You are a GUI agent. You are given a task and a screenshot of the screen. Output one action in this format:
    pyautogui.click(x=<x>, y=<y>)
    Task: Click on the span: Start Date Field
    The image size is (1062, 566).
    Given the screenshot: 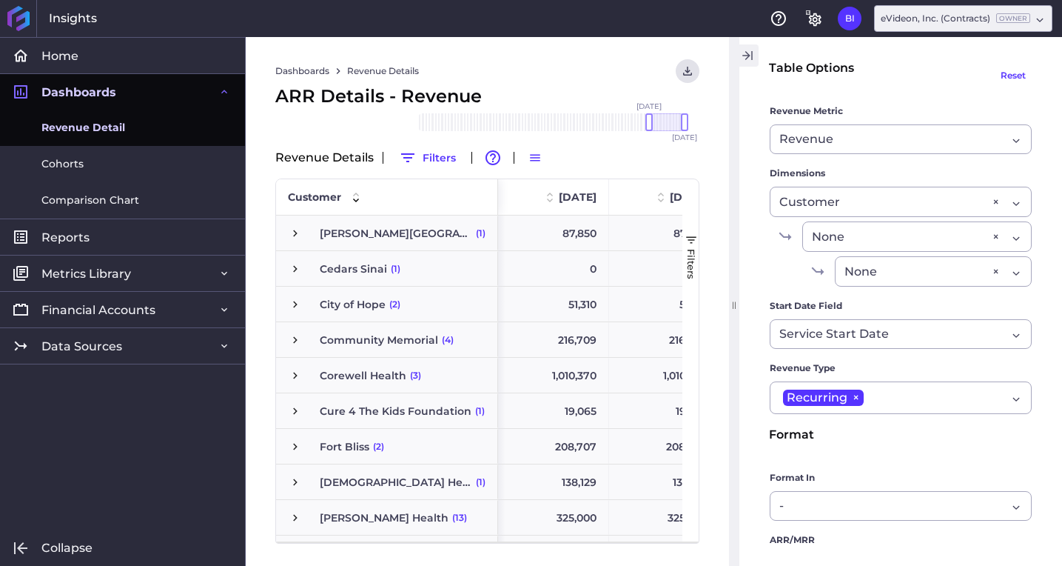 What is the action you would take?
    pyautogui.click(x=806, y=306)
    